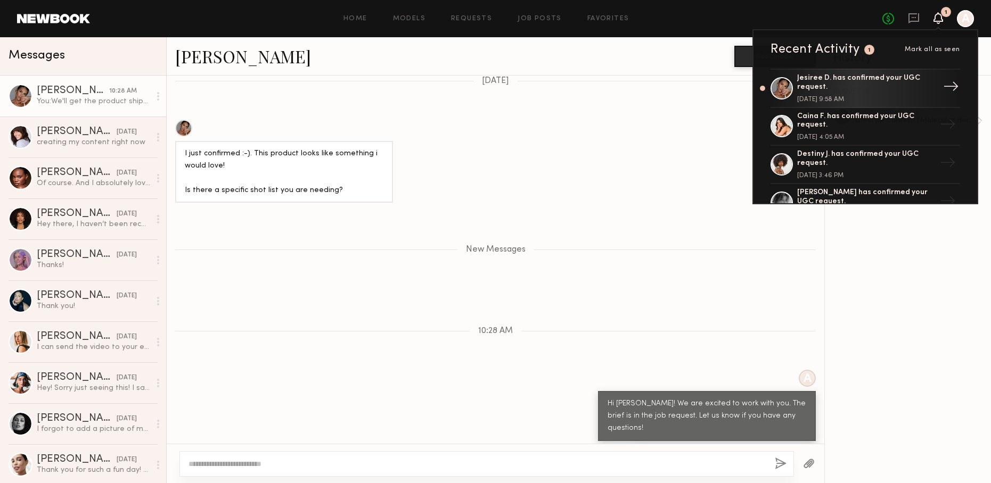 The width and height of the screenshot is (991, 483). Describe the element at coordinates (93, 224) in the screenshot. I see `div: Hey there, I haven’t been receiving your messages until I just got an email from you would love t...` at that location.